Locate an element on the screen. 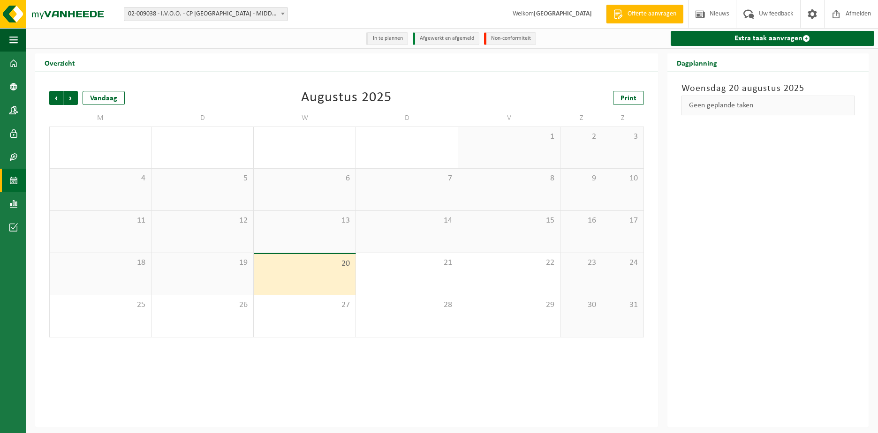  span: 9 is located at coordinates (581, 179).